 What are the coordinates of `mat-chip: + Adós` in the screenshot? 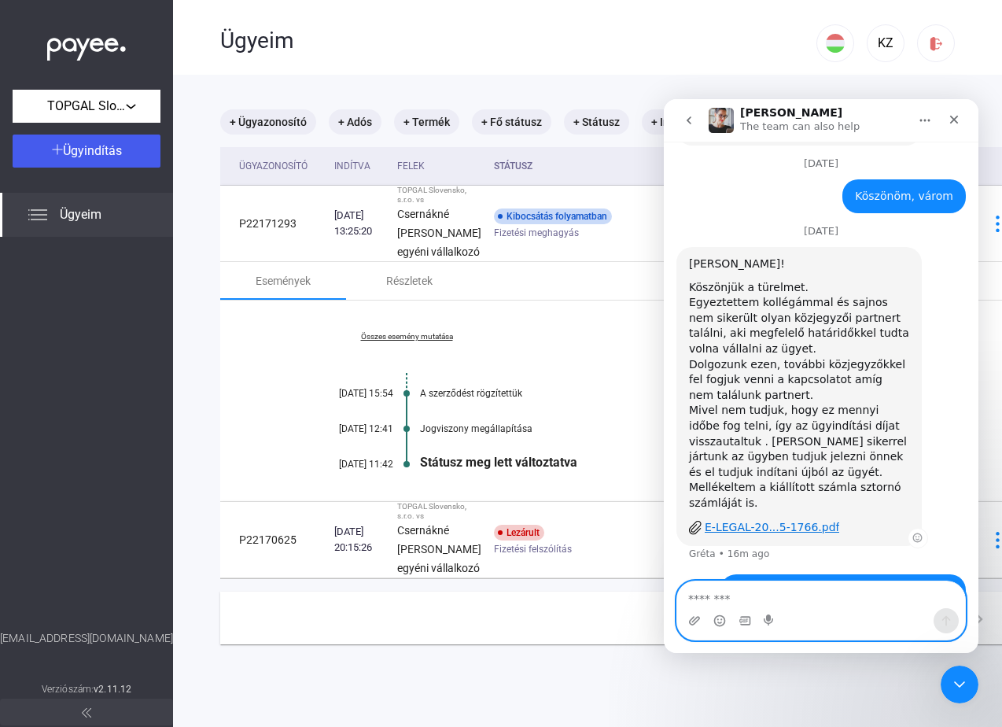 It's located at (355, 122).